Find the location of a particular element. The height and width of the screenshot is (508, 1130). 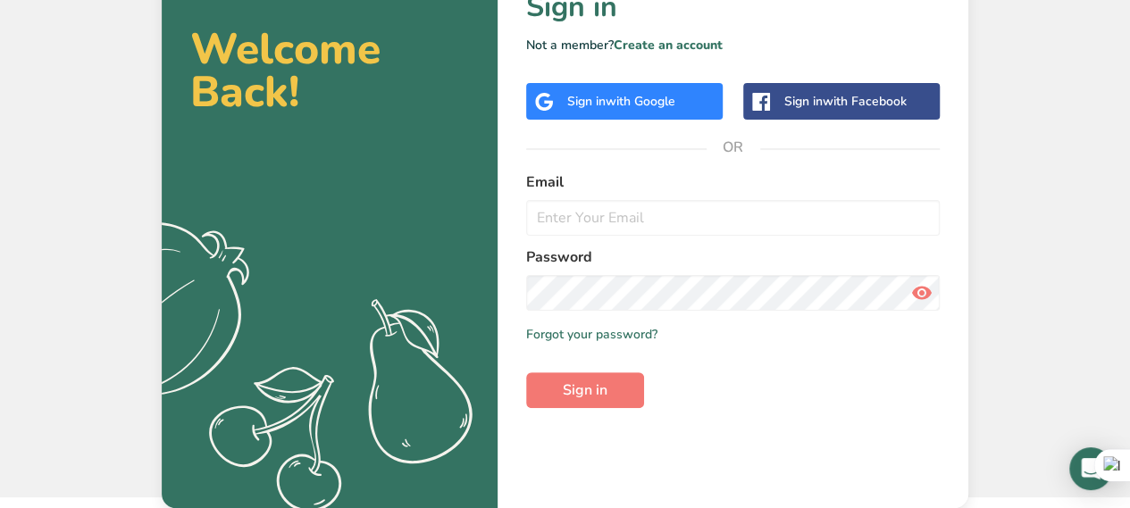

span: with Google is located at coordinates (641, 101).